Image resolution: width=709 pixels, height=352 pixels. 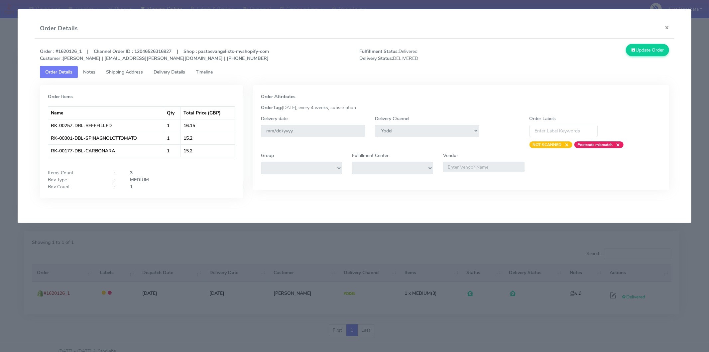 What do you see at coordinates (131, 172) in the screenshot?
I see `strong: 3` at bounding box center [131, 172].